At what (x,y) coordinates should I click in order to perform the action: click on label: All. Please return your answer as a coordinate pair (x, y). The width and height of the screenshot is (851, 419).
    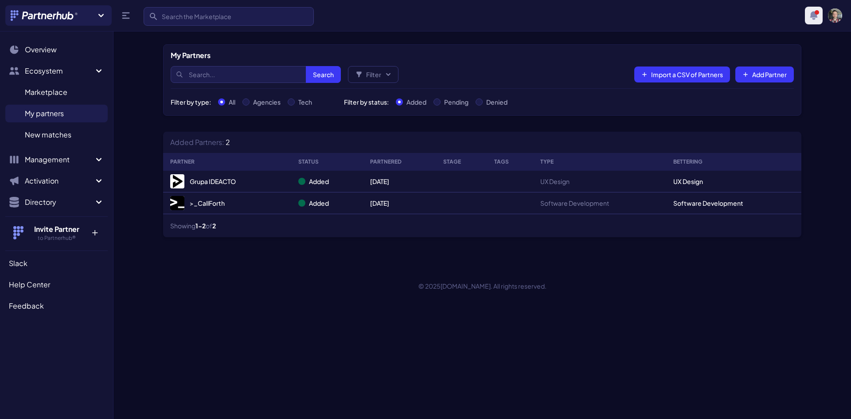
    Looking at the image, I should click on (232, 102).